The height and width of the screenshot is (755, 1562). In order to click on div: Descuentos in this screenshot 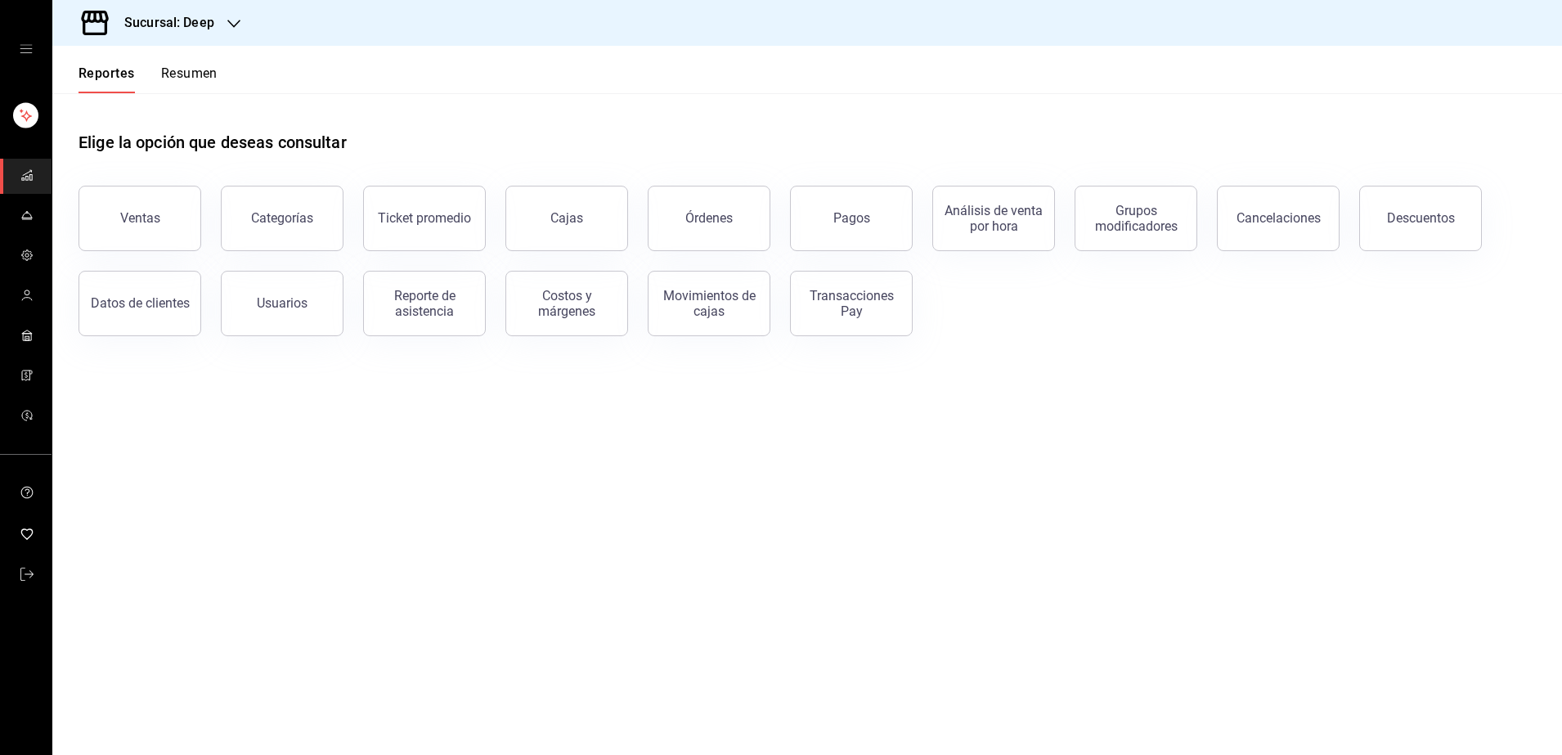, I will do `click(1420, 218)`.